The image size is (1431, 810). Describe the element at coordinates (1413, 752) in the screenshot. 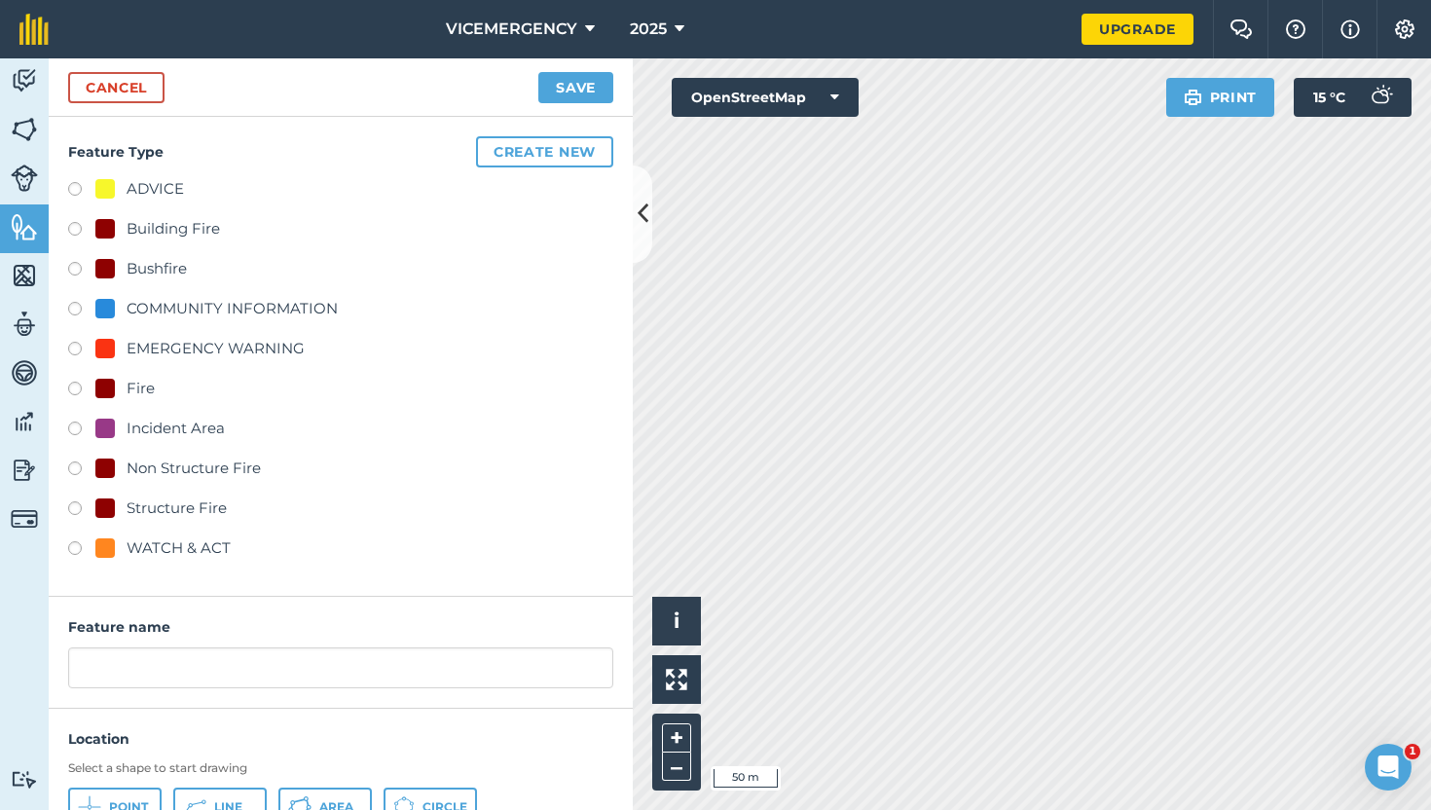

I see `span: 1` at that location.